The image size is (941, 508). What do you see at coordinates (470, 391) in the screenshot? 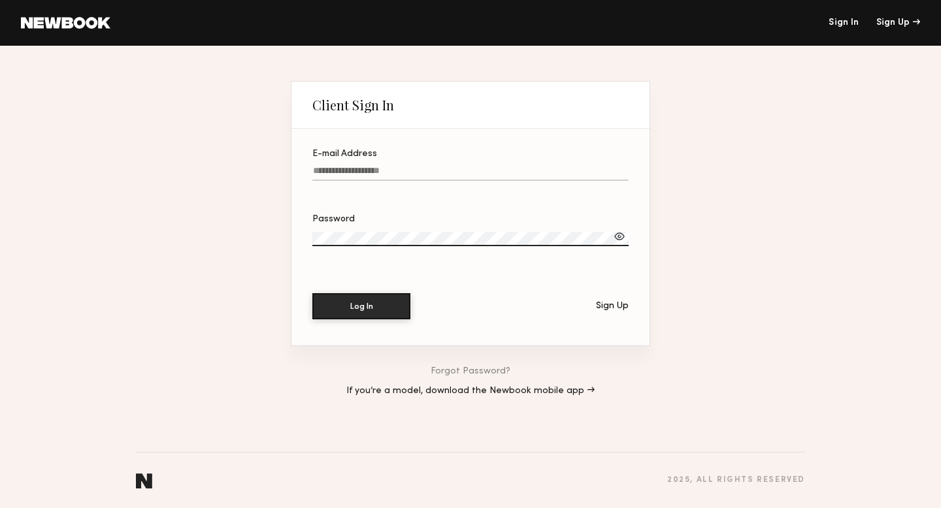
I see `a: If you’re a model, download the Newbook mobile app →` at bounding box center [470, 391].